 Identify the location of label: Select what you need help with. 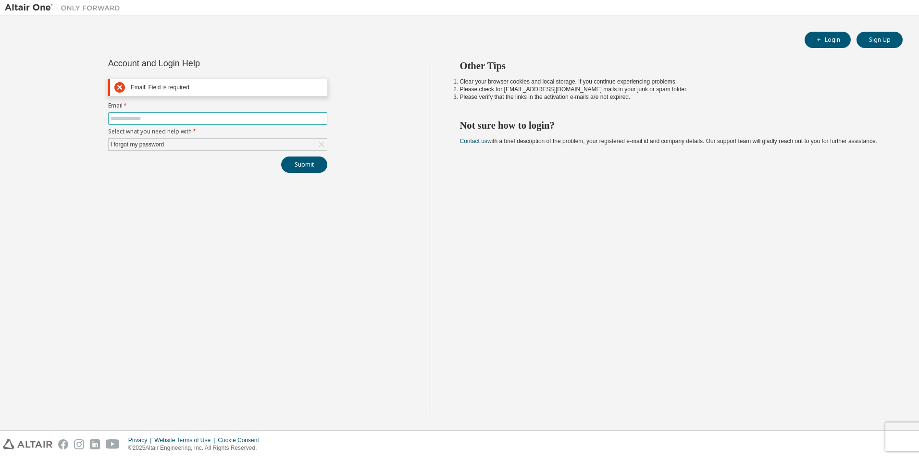
(218, 132).